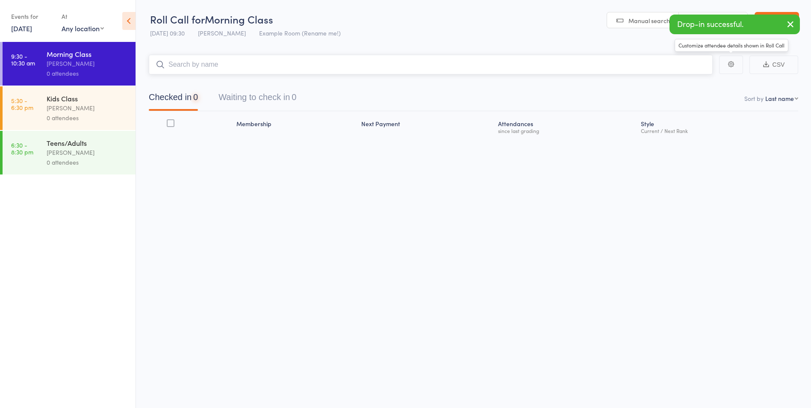 This screenshot has width=811, height=408. Describe the element at coordinates (566, 130) in the screenshot. I see `div: since last grading` at that location.